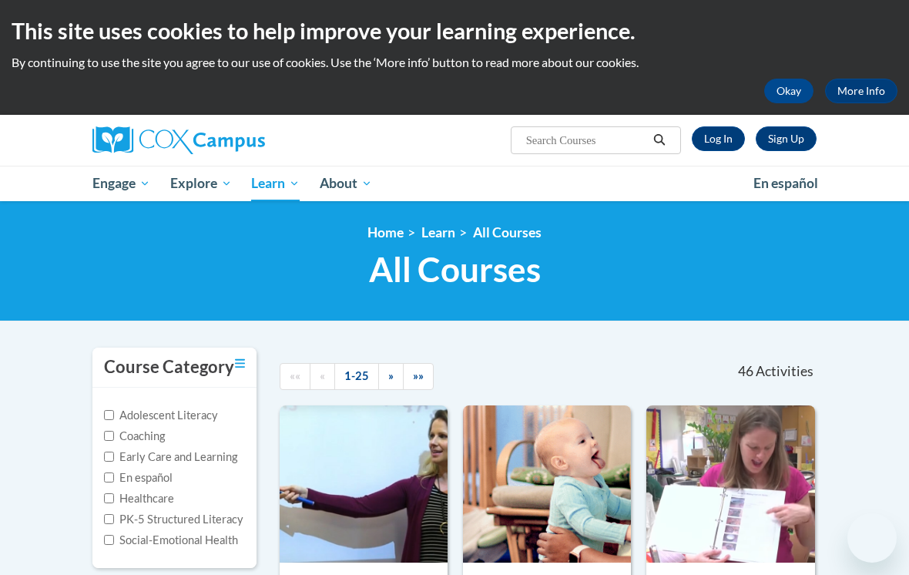  I want to click on a: Home, so click(385, 232).